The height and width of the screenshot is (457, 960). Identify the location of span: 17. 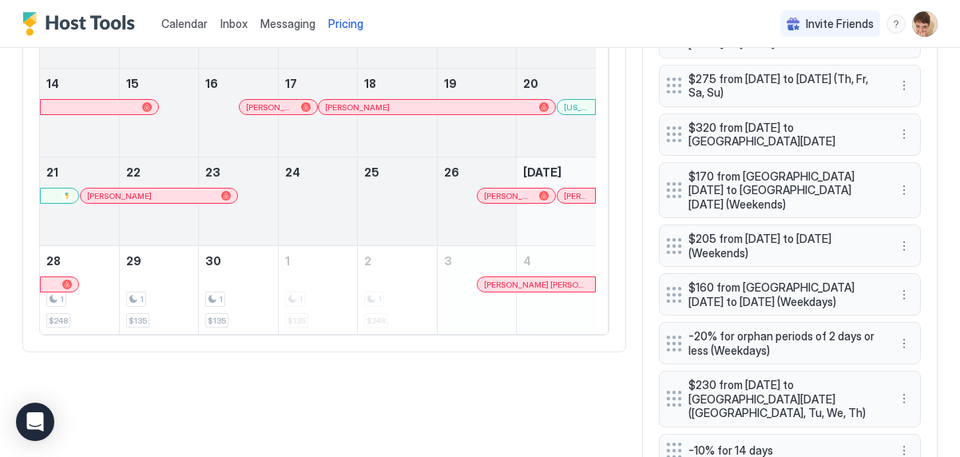
(291, 83).